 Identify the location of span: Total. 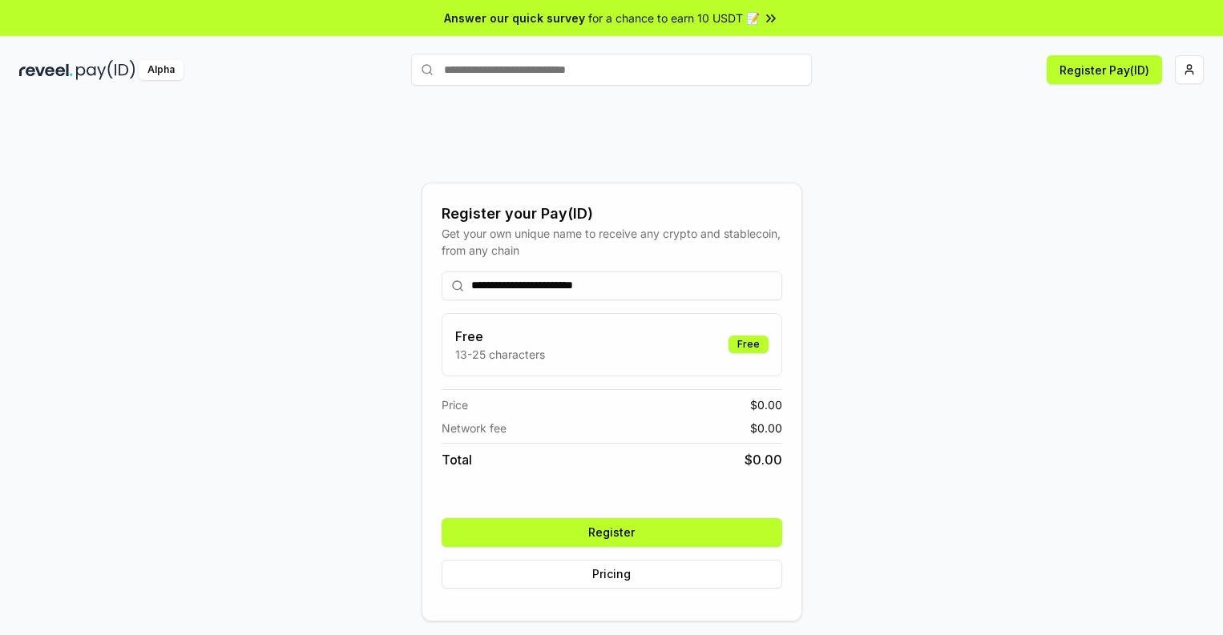
(457, 460).